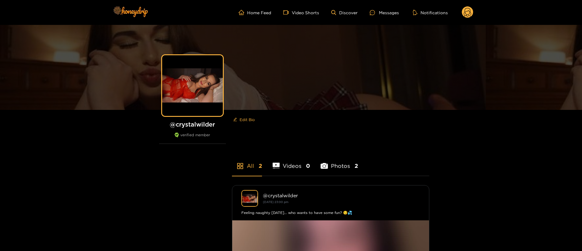 This screenshot has width=582, height=251. What do you see at coordinates (244, 120) in the screenshot?
I see `button: editEdit Bio` at bounding box center [244, 120].